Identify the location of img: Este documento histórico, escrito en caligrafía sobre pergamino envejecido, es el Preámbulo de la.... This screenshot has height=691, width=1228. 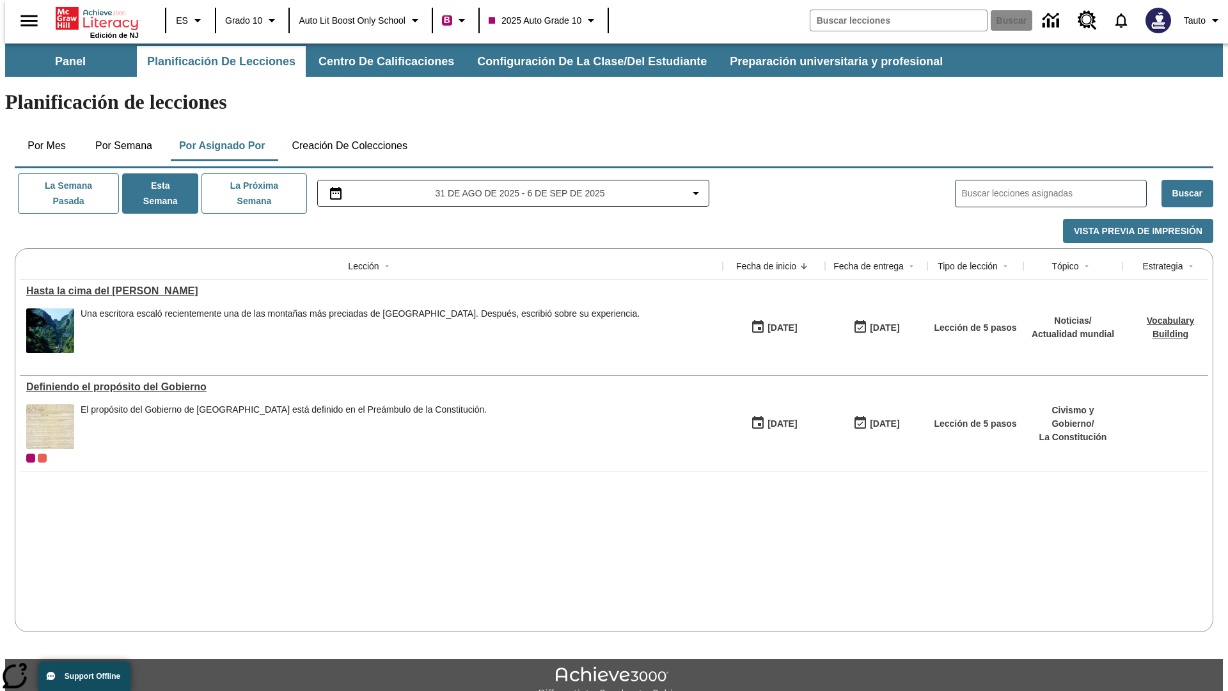
(50, 427).